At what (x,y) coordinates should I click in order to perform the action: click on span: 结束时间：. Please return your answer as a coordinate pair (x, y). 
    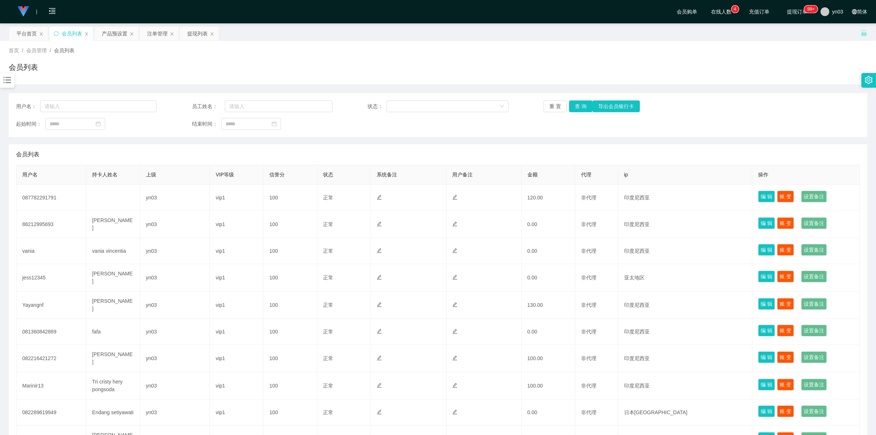
    Looking at the image, I should click on (207, 124).